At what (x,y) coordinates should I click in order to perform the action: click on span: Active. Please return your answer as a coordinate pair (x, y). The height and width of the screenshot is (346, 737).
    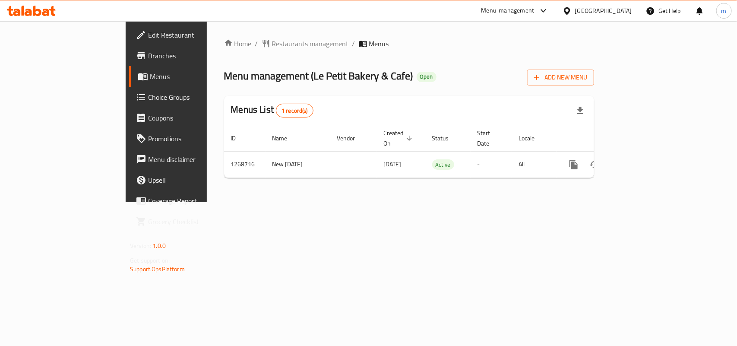
    Looking at the image, I should click on (443, 164).